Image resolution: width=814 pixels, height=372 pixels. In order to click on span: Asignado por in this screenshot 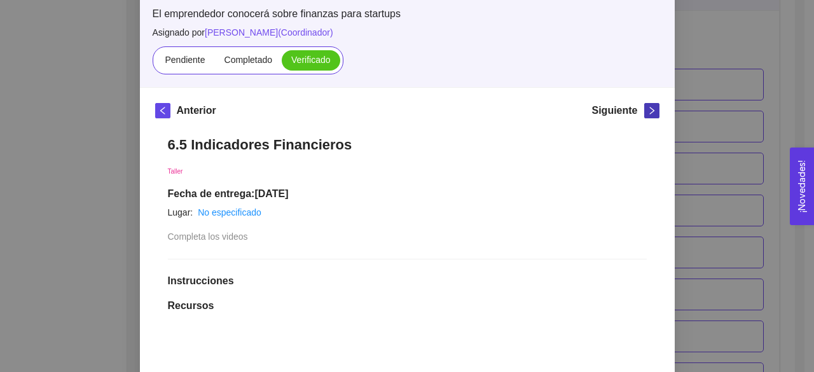, I will do `click(407, 32)`.